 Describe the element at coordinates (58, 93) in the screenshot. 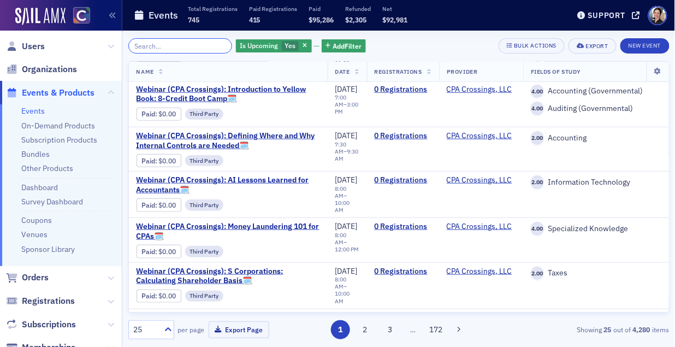

I see `span: Events & Products` at that location.